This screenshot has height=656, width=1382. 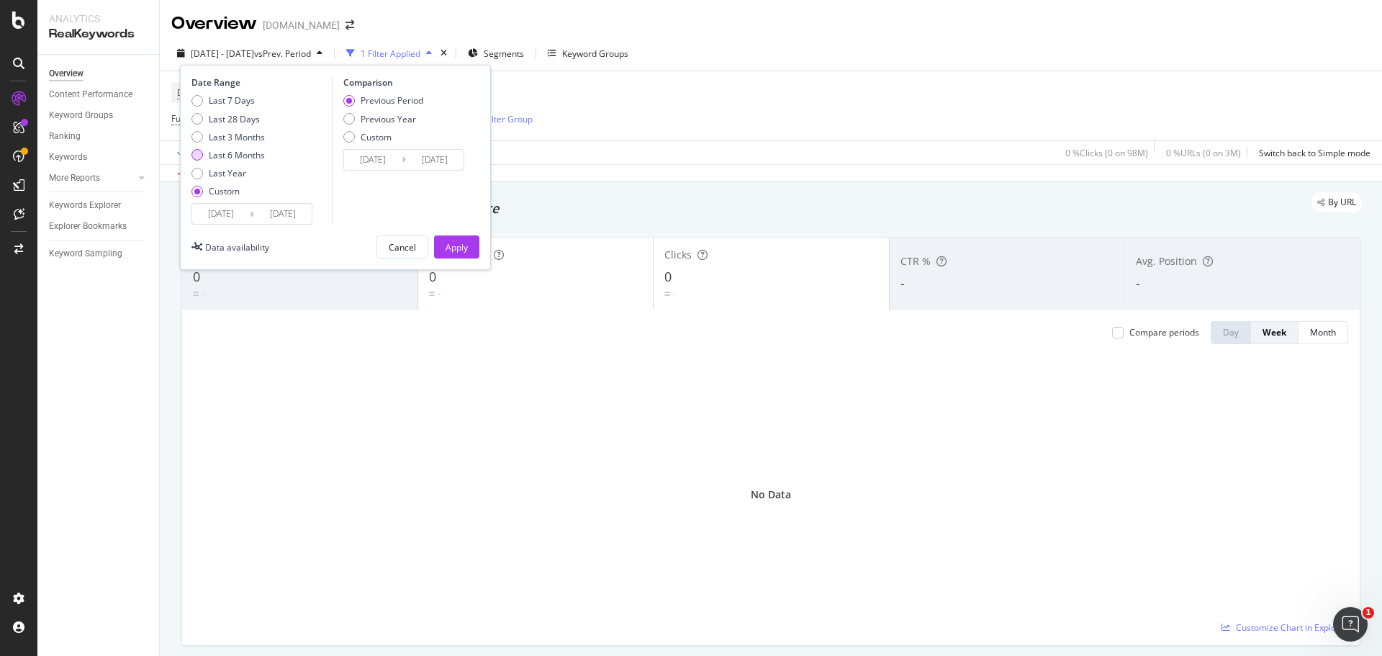 What do you see at coordinates (88, 226) in the screenshot?
I see `div: Explorer Bookmarks` at bounding box center [88, 226].